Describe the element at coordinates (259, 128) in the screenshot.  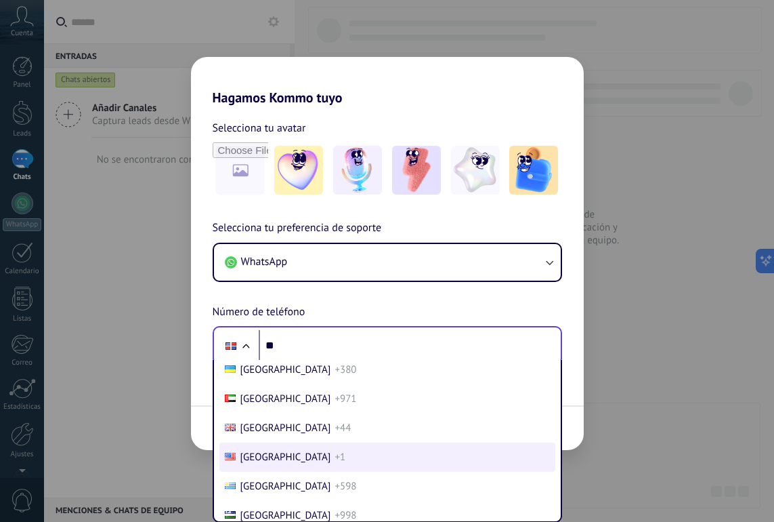
I see `span: Selecciona tu avatar` at that location.